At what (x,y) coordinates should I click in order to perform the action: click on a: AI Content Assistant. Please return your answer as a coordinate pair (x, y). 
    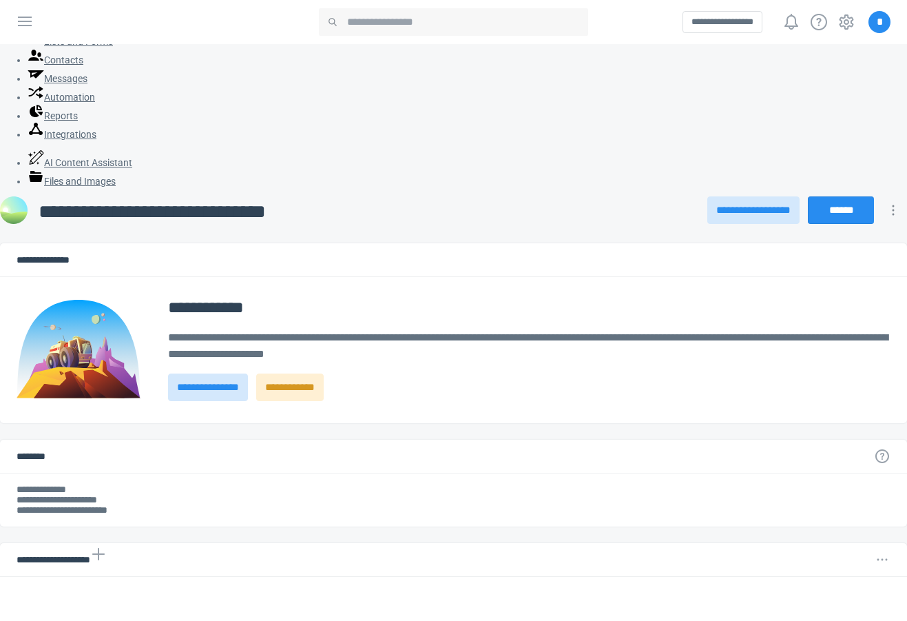
    Looking at the image, I should click on (80, 163).